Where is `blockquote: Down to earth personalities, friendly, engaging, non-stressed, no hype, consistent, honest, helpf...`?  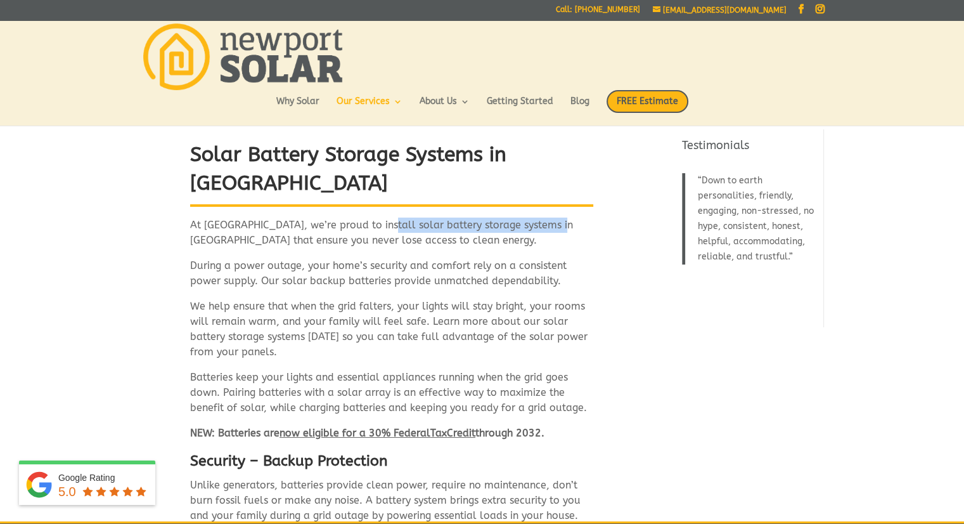 blockquote: Down to earth personalities, friendly, engaging, non-stressed, no hype, consistent, honest, helpf... is located at coordinates (749, 219).